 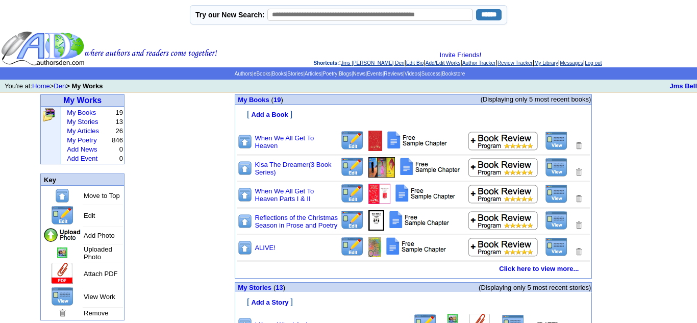 I want to click on img: Add Photo, so click(x=62, y=235).